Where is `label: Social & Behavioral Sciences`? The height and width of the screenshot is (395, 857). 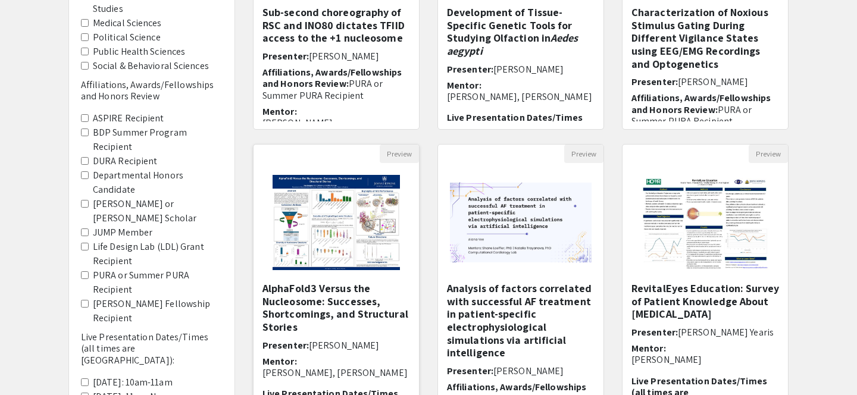
label: Social & Behavioral Sciences is located at coordinates (151, 66).